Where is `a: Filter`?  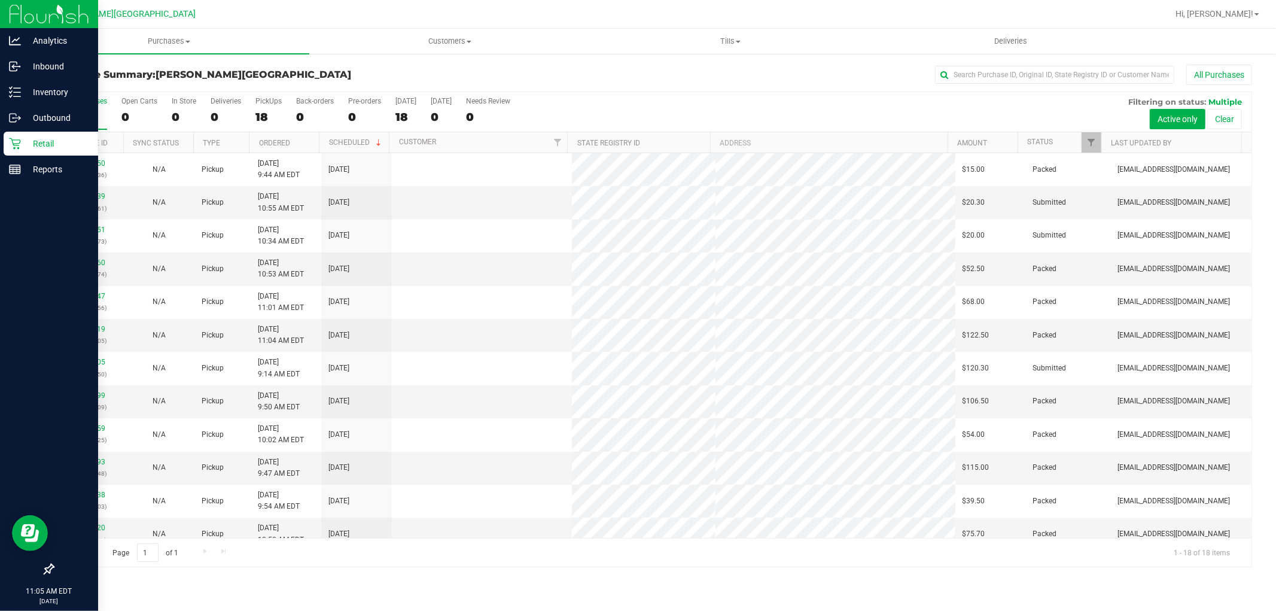
a: Filter is located at coordinates (557, 142).